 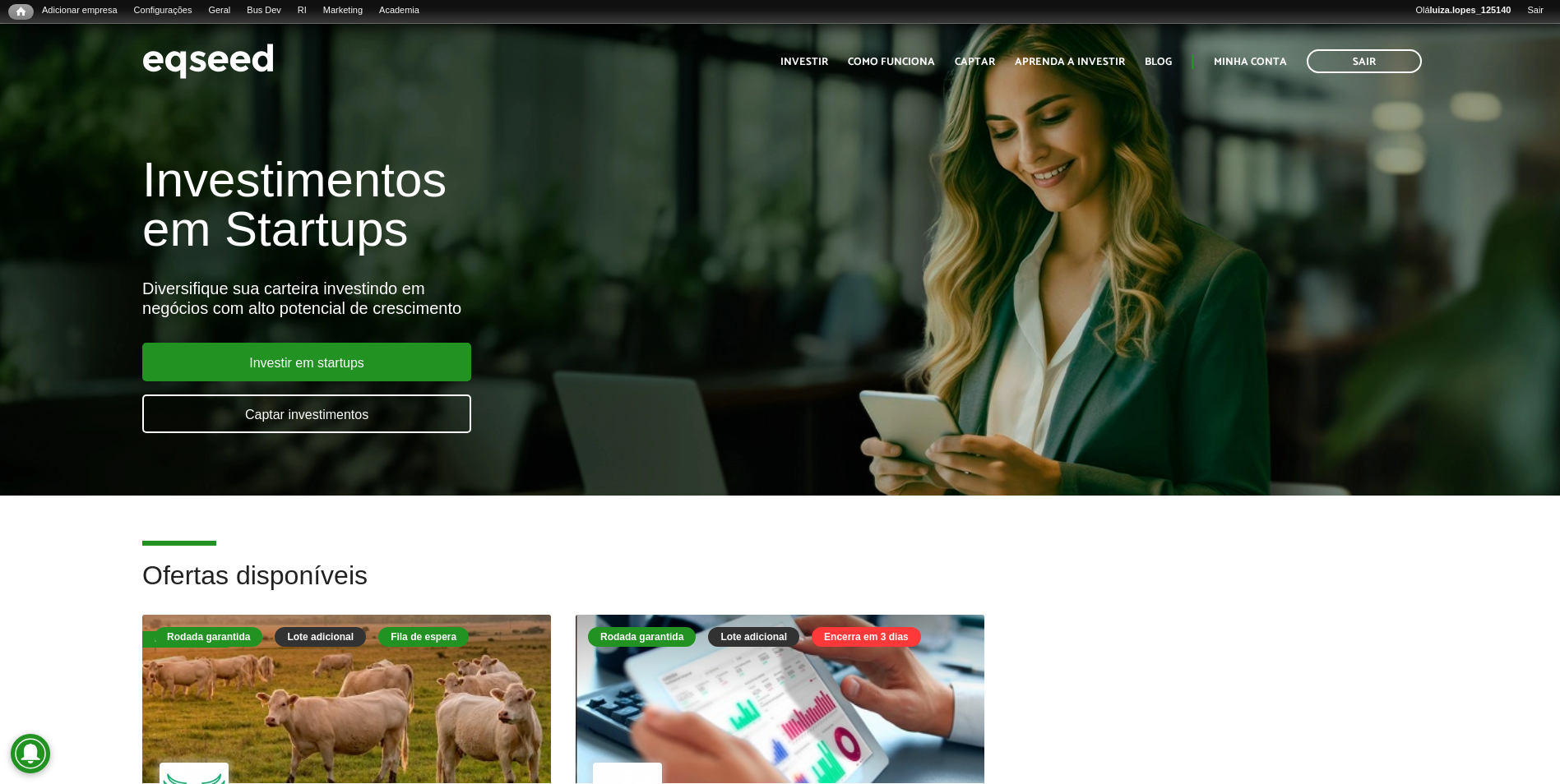 What do you see at coordinates (520, 299) in the screenshot?
I see `div: Diversifique sua carteira investindo em negócios com alto potencial de crescimento` at bounding box center [520, 299].